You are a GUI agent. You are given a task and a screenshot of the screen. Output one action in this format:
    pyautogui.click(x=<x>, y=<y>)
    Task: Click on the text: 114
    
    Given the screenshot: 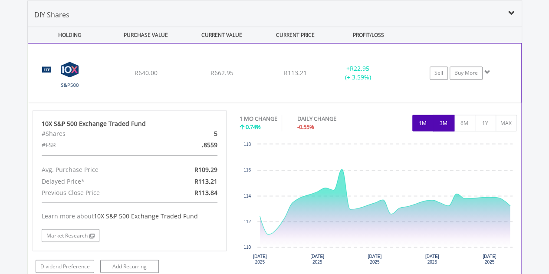 What is the action you would take?
    pyautogui.click(x=247, y=195)
    